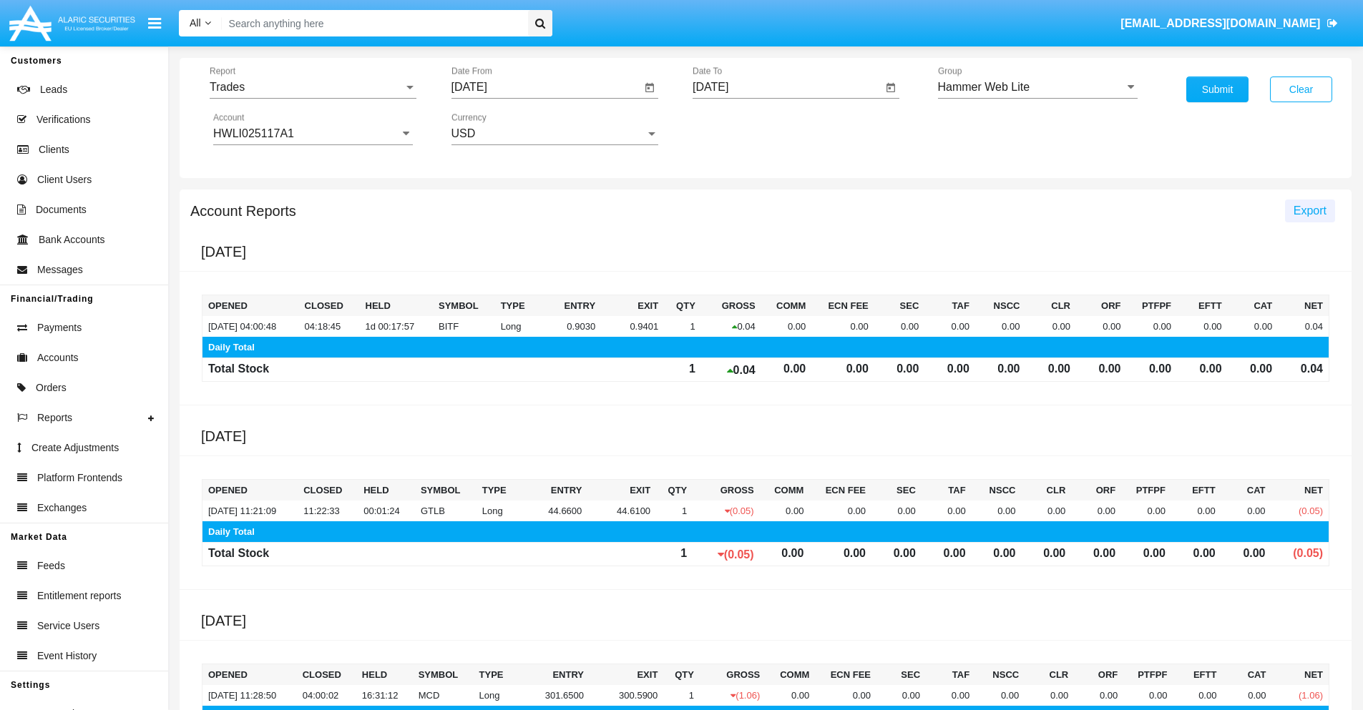 This screenshot has height=710, width=1363. What do you see at coordinates (626, 675) in the screenshot?
I see `th: Exit` at bounding box center [626, 675].